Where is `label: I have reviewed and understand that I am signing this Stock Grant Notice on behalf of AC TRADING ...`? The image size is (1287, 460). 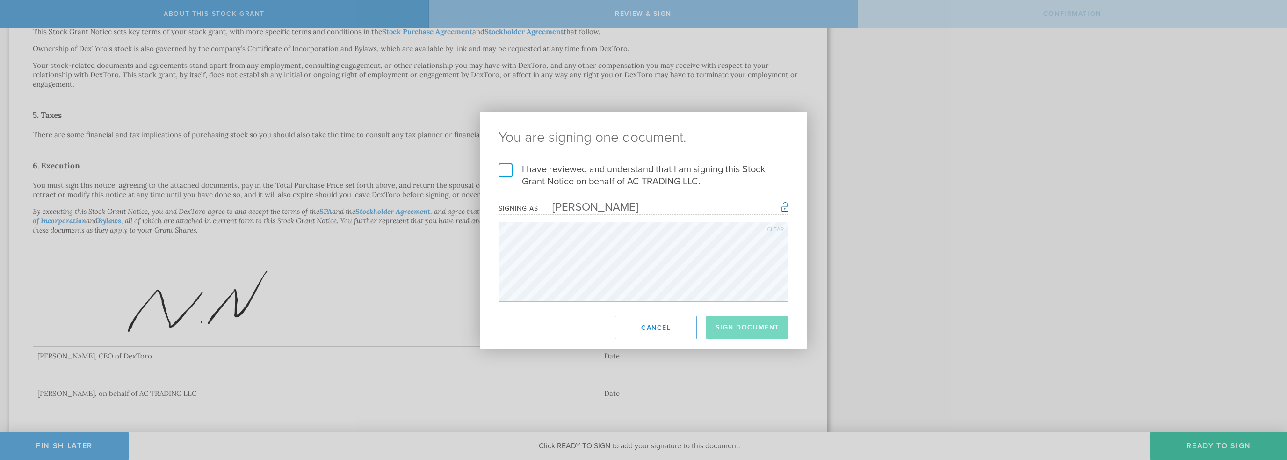 label: I have reviewed and understand that I am signing this Stock Grant Notice on behalf of AC TRADING ... is located at coordinates (644, 175).